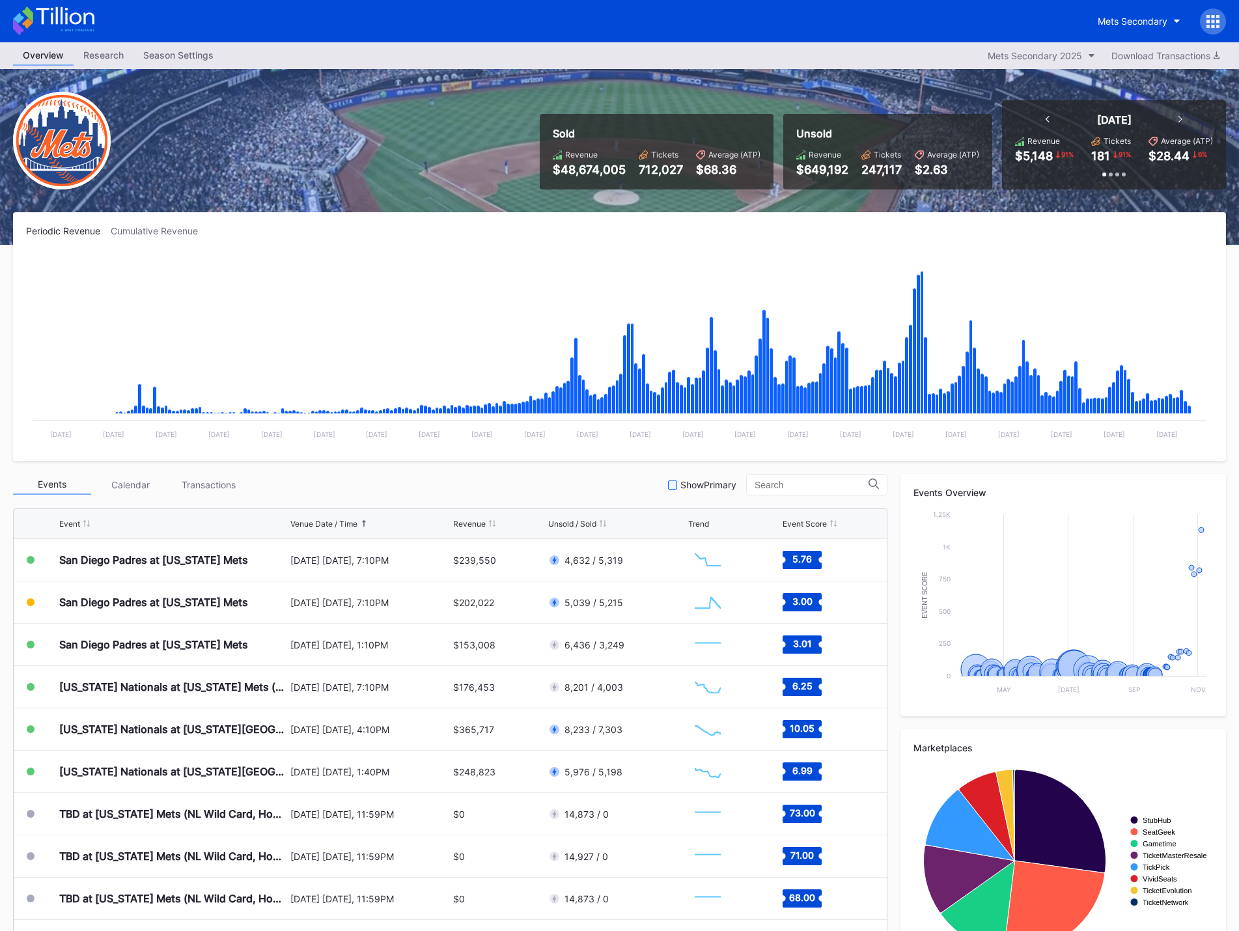  Describe the element at coordinates (586, 856) in the screenshot. I see `div: 14,927 / 0` at that location.